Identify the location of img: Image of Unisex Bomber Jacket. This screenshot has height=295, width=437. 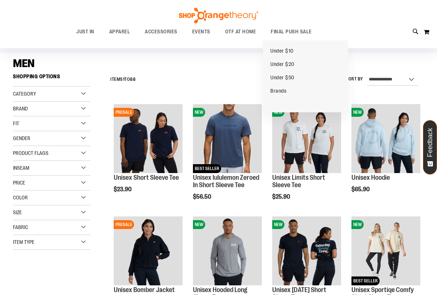
(148, 251).